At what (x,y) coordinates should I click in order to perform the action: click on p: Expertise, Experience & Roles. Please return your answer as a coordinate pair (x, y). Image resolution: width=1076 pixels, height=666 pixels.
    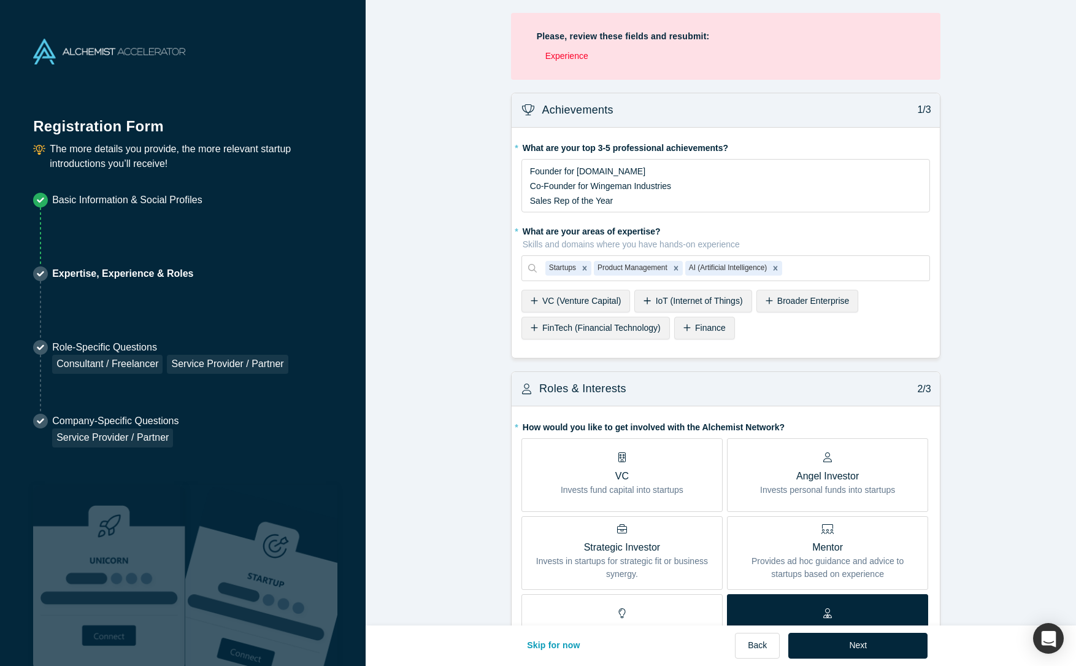
    Looking at the image, I should click on (123, 274).